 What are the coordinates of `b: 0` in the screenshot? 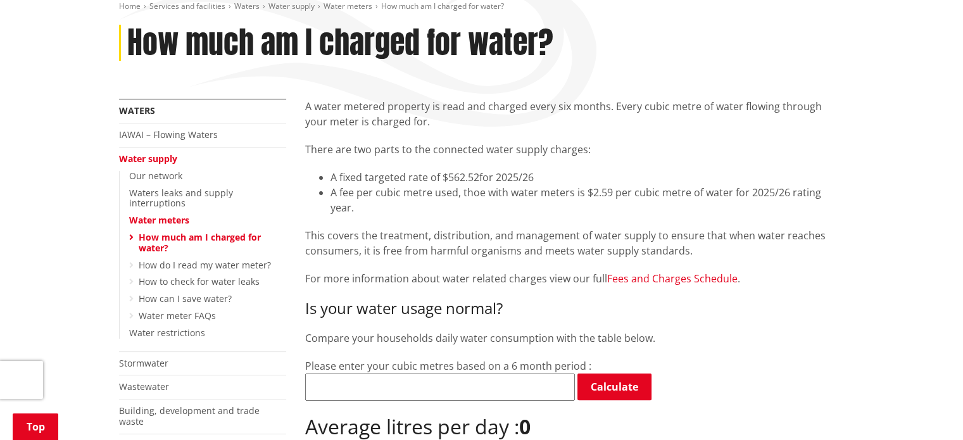 It's located at (525, 426).